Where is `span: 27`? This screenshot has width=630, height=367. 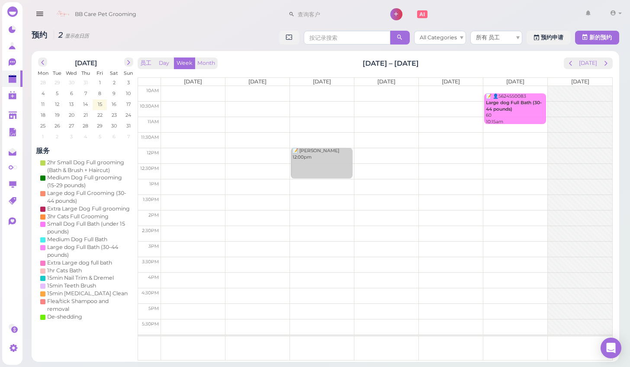
span: 27 is located at coordinates (71, 126).